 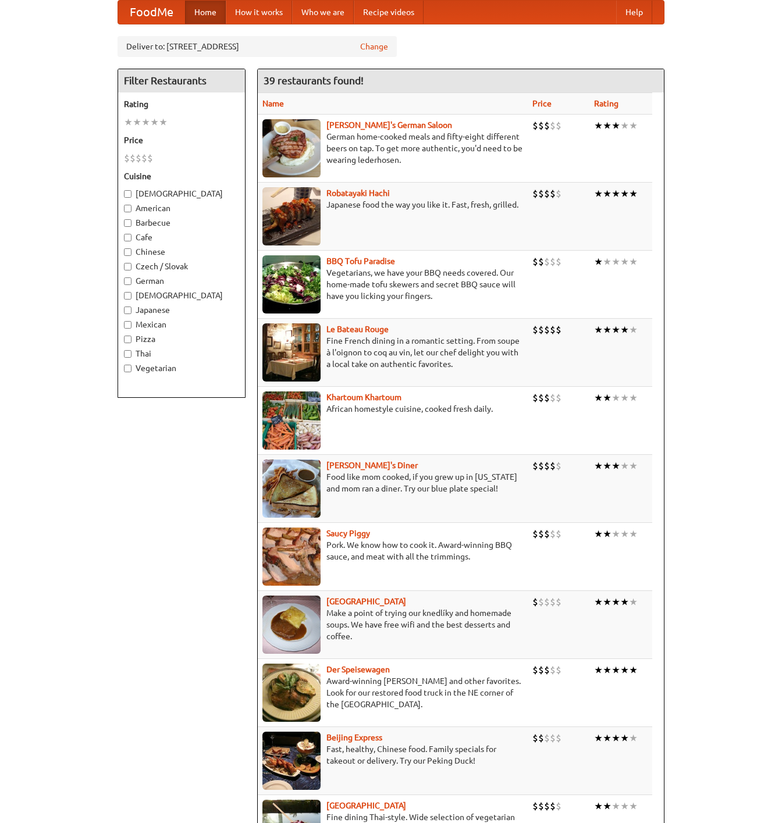 What do you see at coordinates (358, 670) in the screenshot?
I see `a: Der Speisewagen` at bounding box center [358, 670].